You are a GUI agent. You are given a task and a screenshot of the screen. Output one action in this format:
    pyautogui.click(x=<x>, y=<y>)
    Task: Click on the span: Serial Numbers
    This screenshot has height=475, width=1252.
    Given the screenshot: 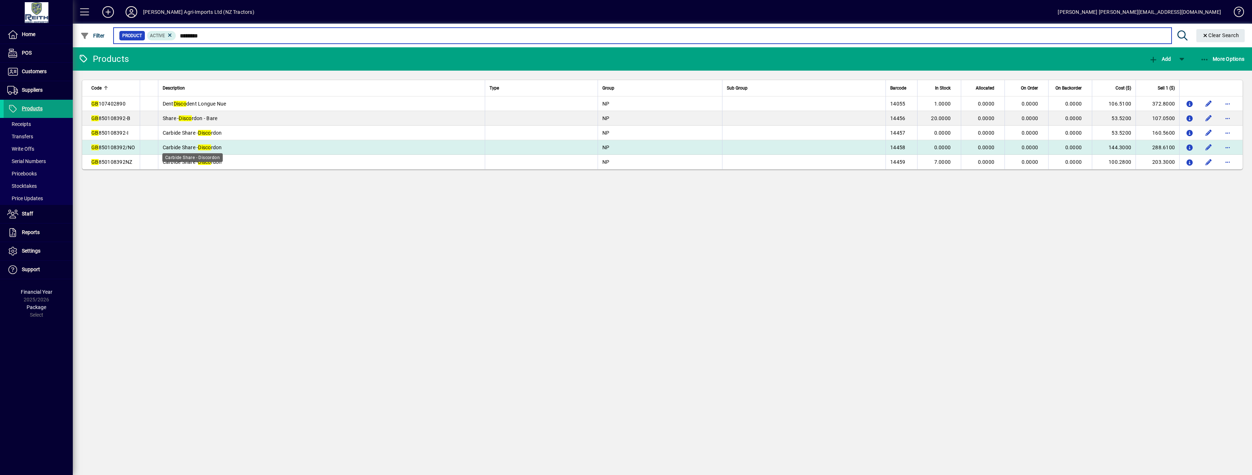 What is the action you would take?
    pyautogui.click(x=27, y=161)
    